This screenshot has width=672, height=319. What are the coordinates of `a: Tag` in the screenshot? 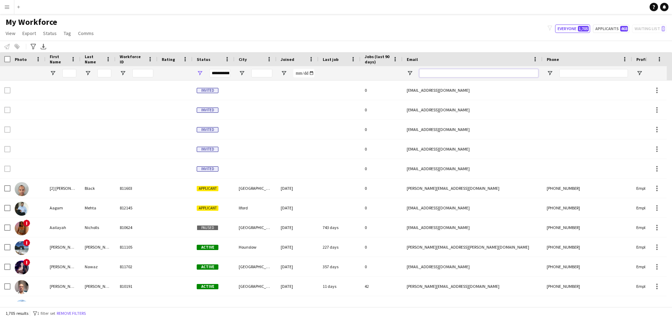 It's located at (67, 33).